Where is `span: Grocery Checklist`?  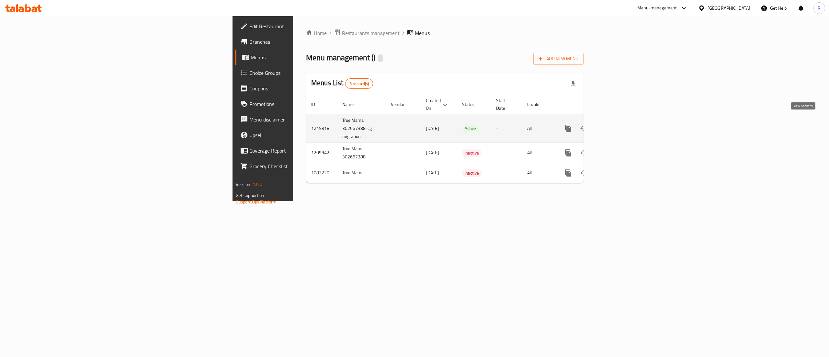
span: Grocery Checklist is located at coordinates (308, 166).